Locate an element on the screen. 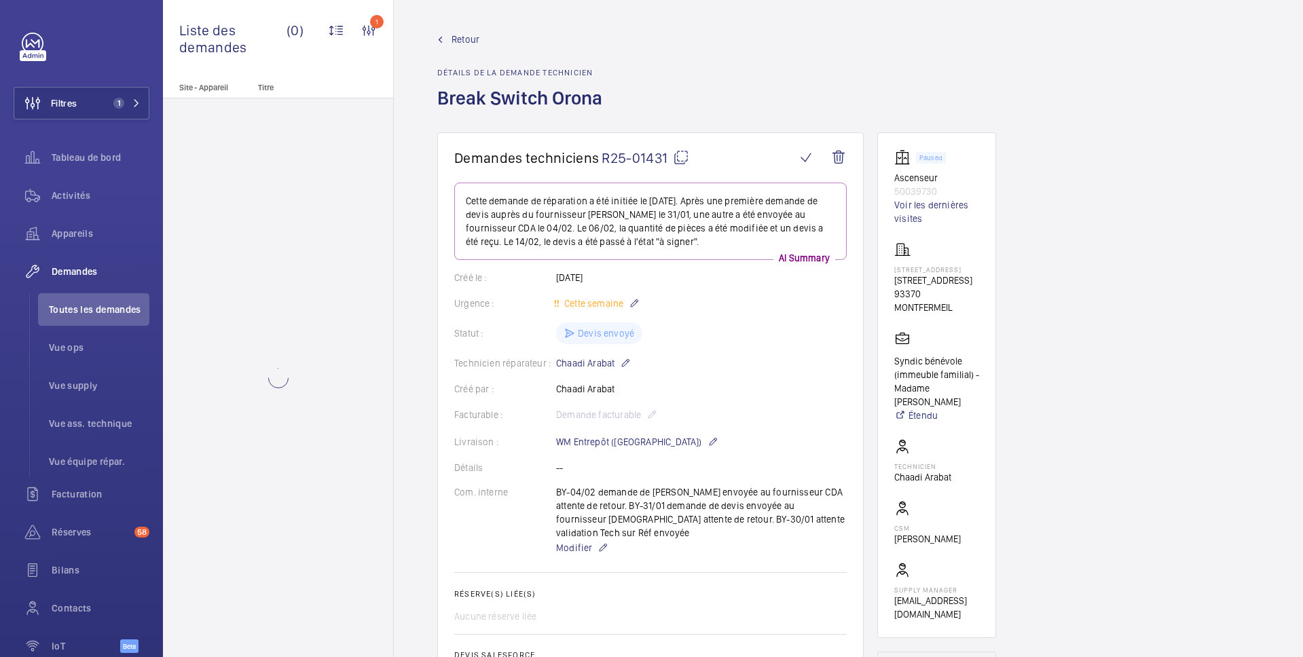 This screenshot has width=1303, height=657. span: Beta is located at coordinates (129, 646).